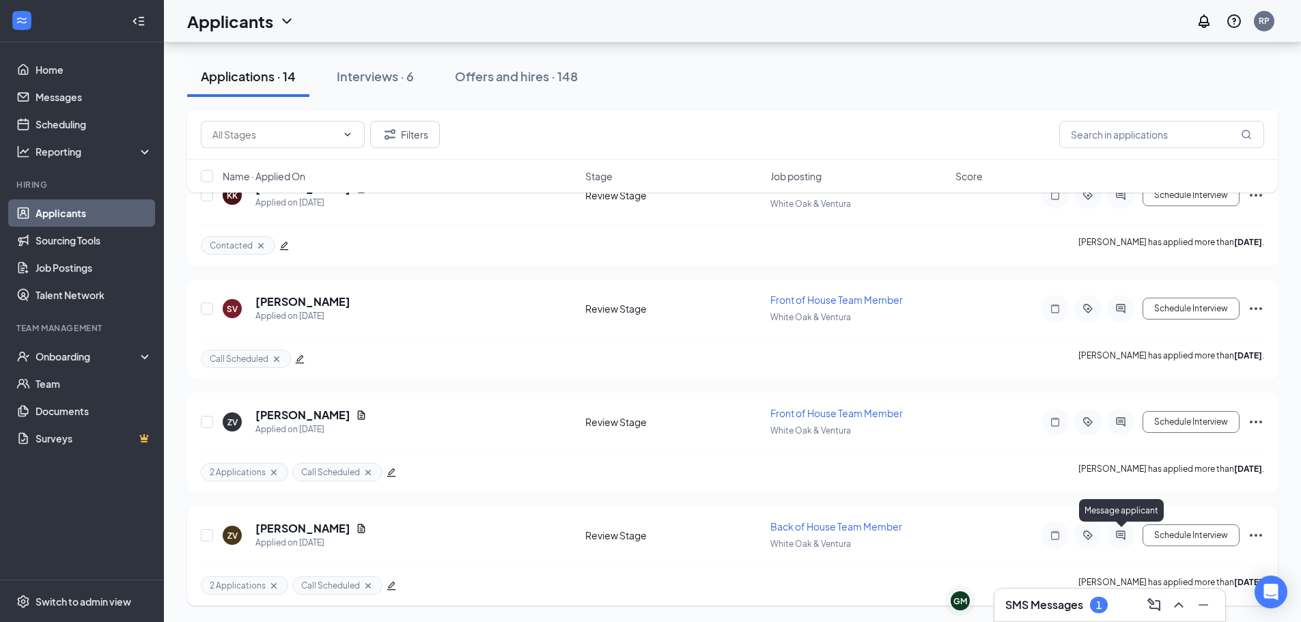 This screenshot has width=1301, height=622. I want to click on h3: SMS Messages, so click(1044, 605).